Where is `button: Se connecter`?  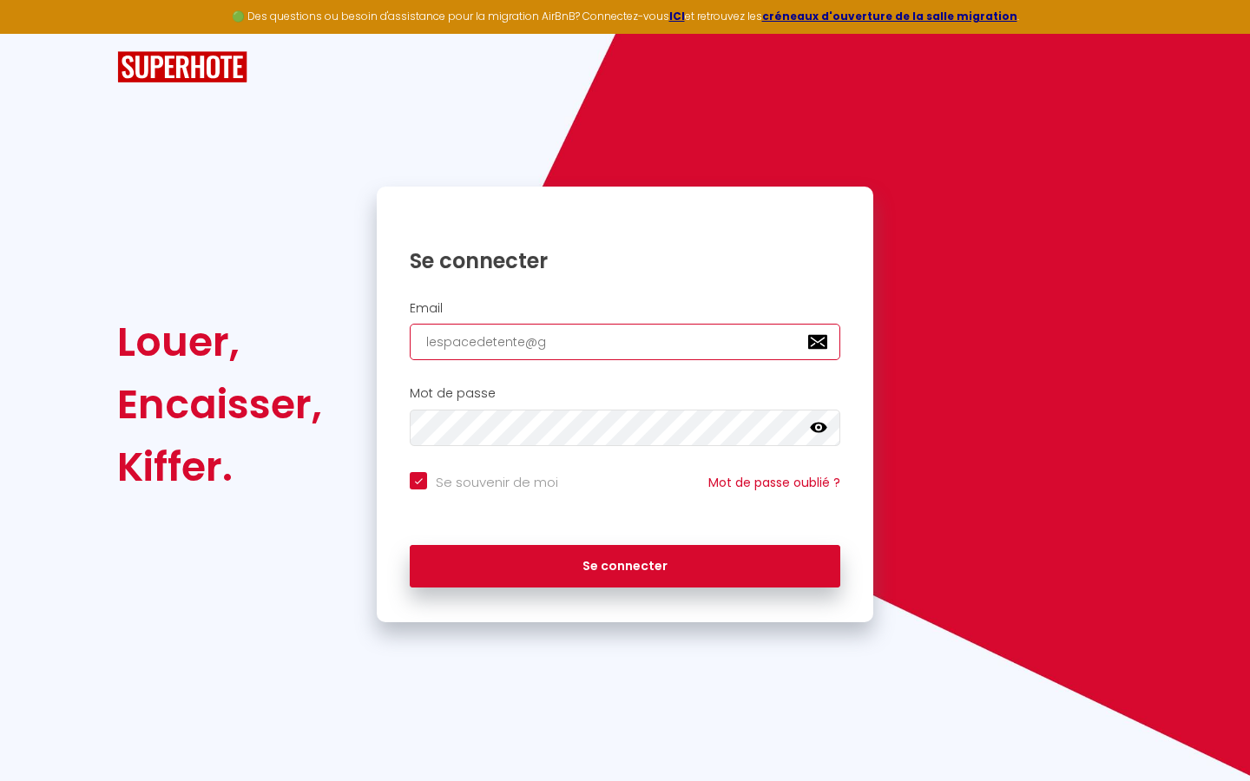 button: Se connecter is located at coordinates (625, 567).